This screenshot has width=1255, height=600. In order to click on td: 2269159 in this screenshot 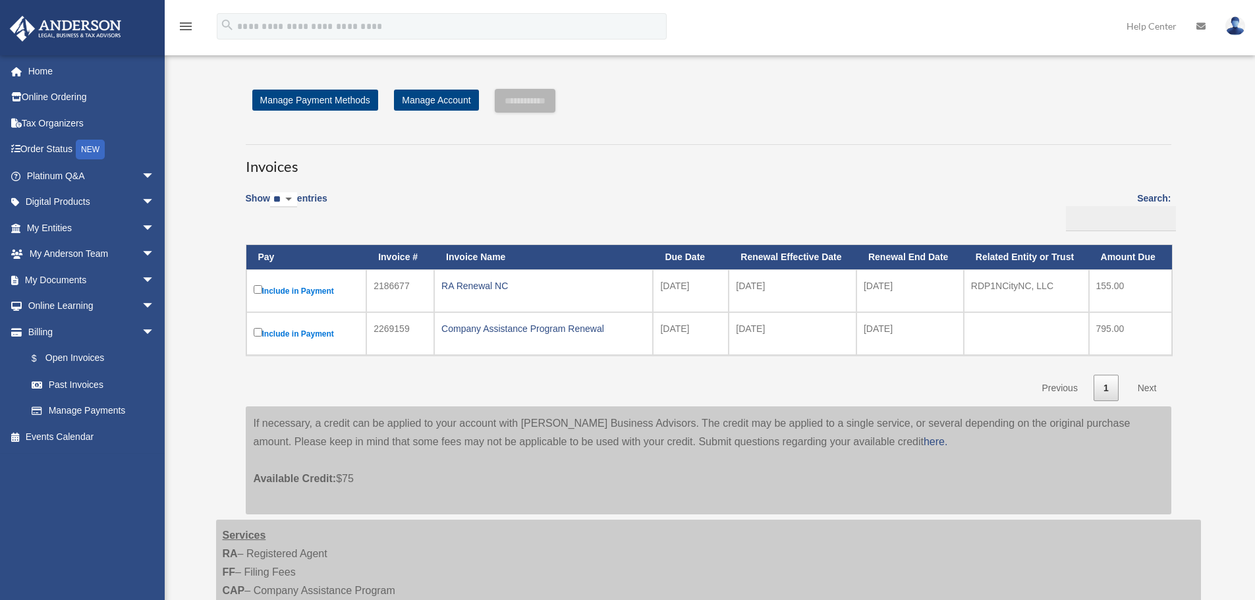, I will do `click(400, 333)`.